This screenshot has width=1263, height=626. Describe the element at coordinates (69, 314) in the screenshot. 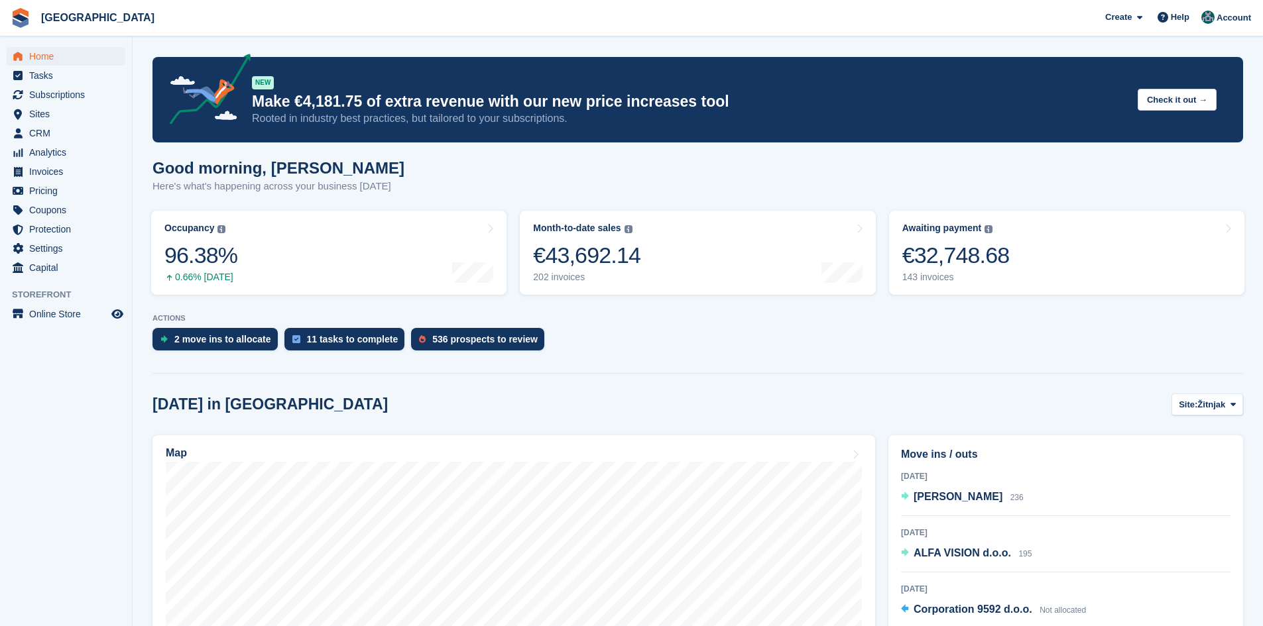

I see `span: Online Store` at that location.